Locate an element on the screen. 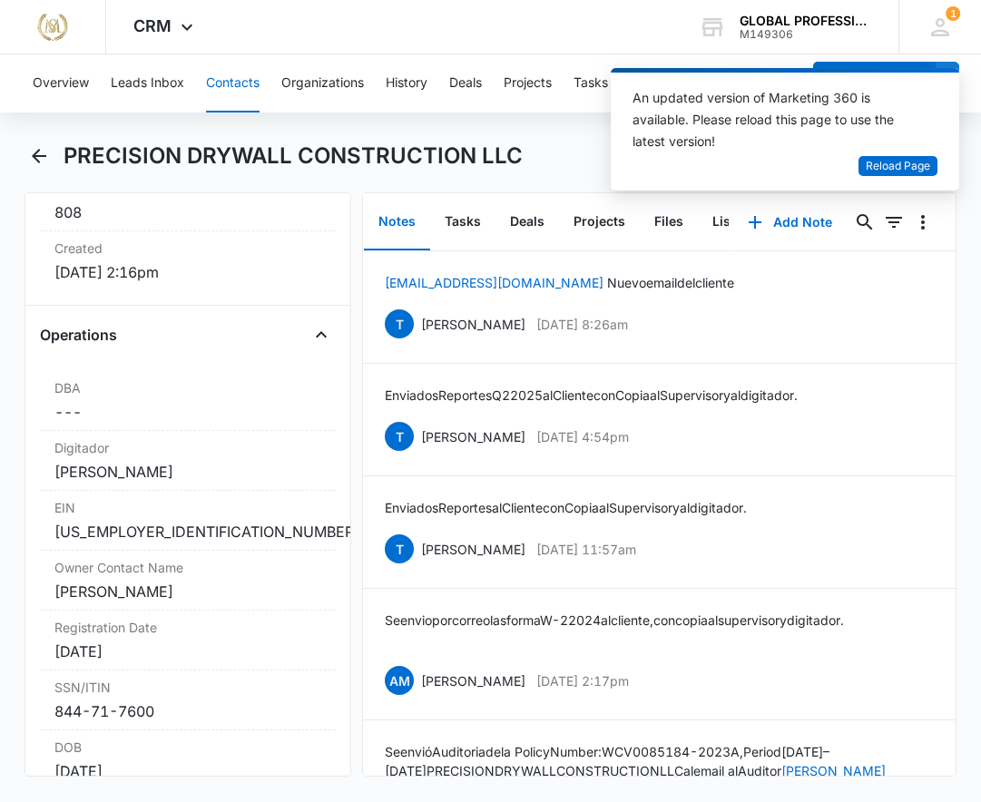 The height and width of the screenshot is (802, 981). button: Overflow Menu is located at coordinates (923, 222).